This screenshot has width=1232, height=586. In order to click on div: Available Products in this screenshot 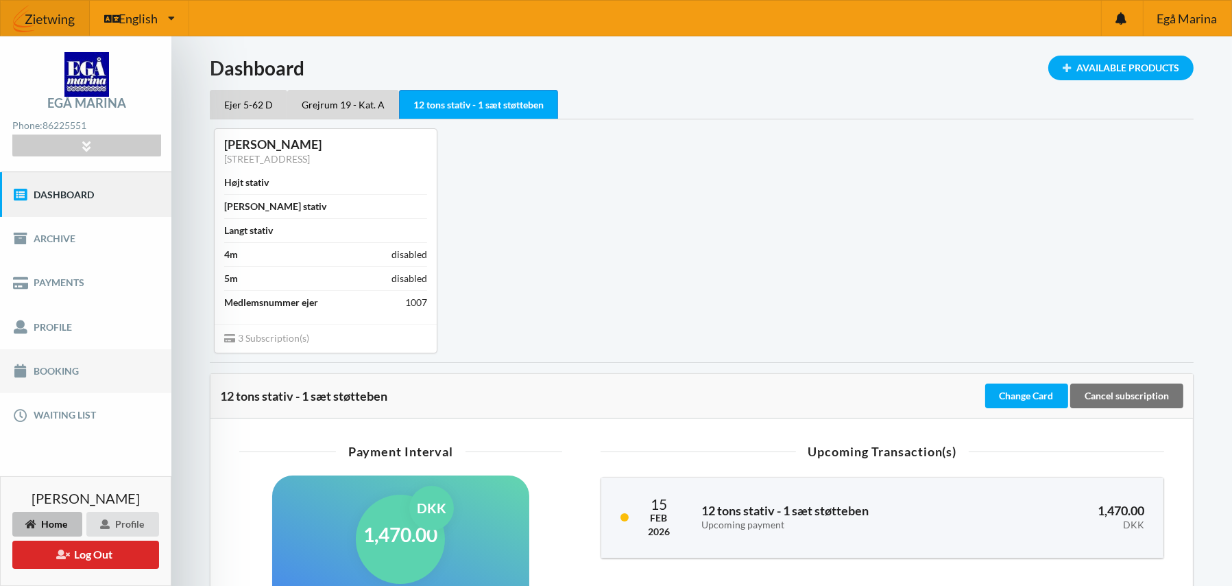, I will do `click(1121, 68)`.